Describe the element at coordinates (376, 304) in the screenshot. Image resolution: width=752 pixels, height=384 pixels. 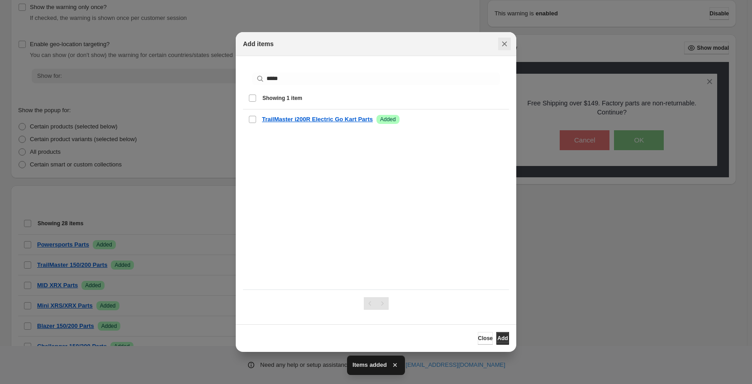
I see `nav: Pagination` at that location.